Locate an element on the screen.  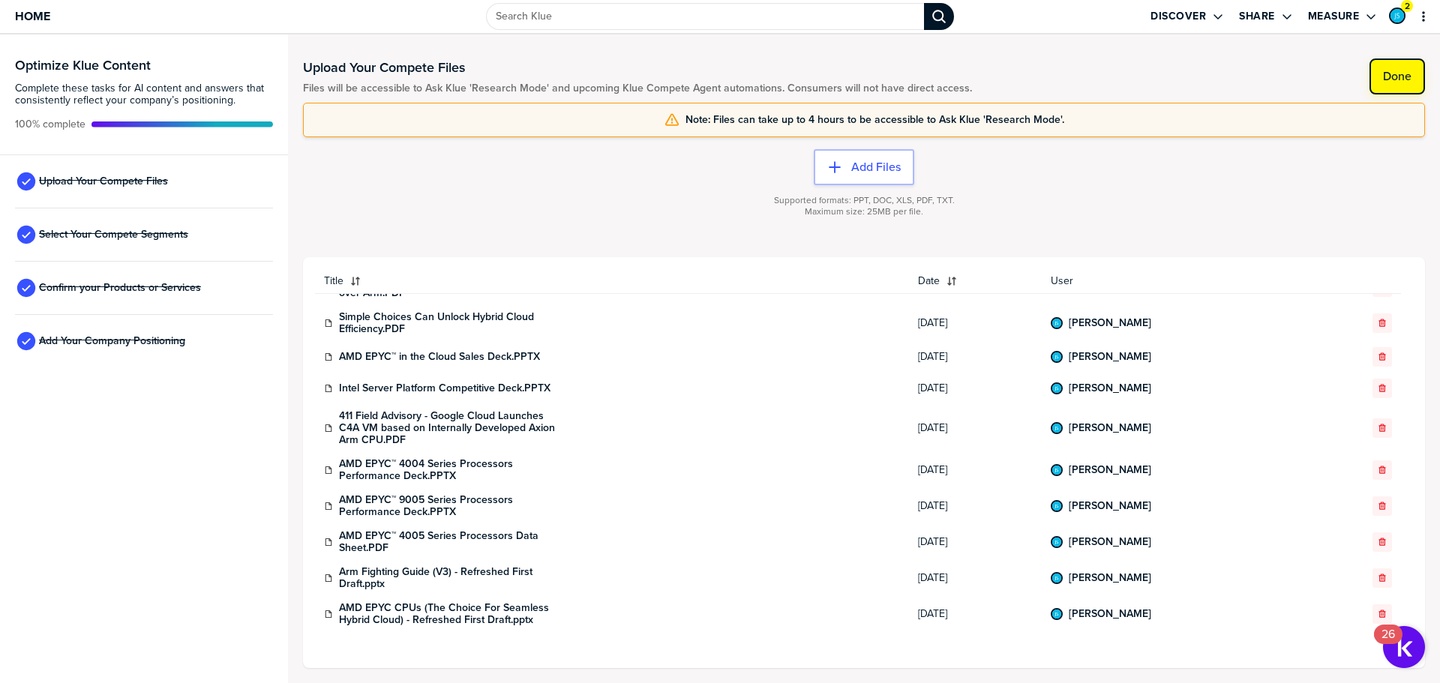
span: Add Your Company Positioning is located at coordinates (112, 341).